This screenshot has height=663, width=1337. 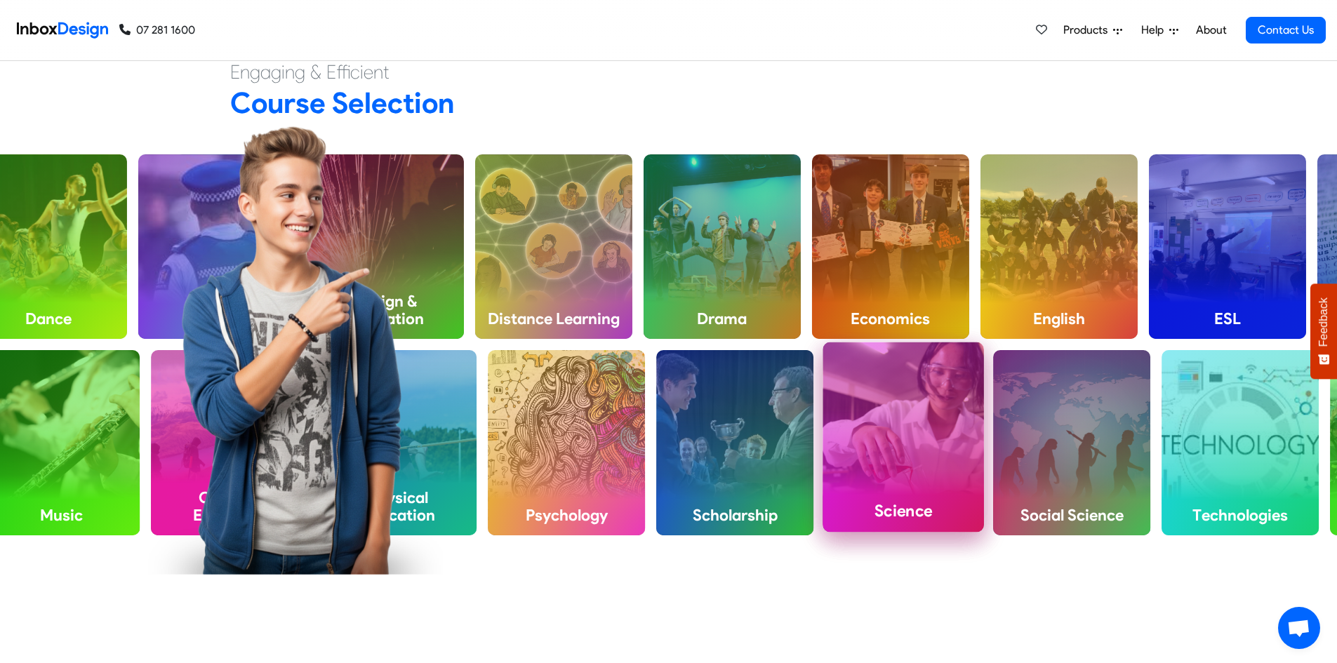 What do you see at coordinates (1155, 30) in the screenshot?
I see `span: Help` at bounding box center [1155, 30].